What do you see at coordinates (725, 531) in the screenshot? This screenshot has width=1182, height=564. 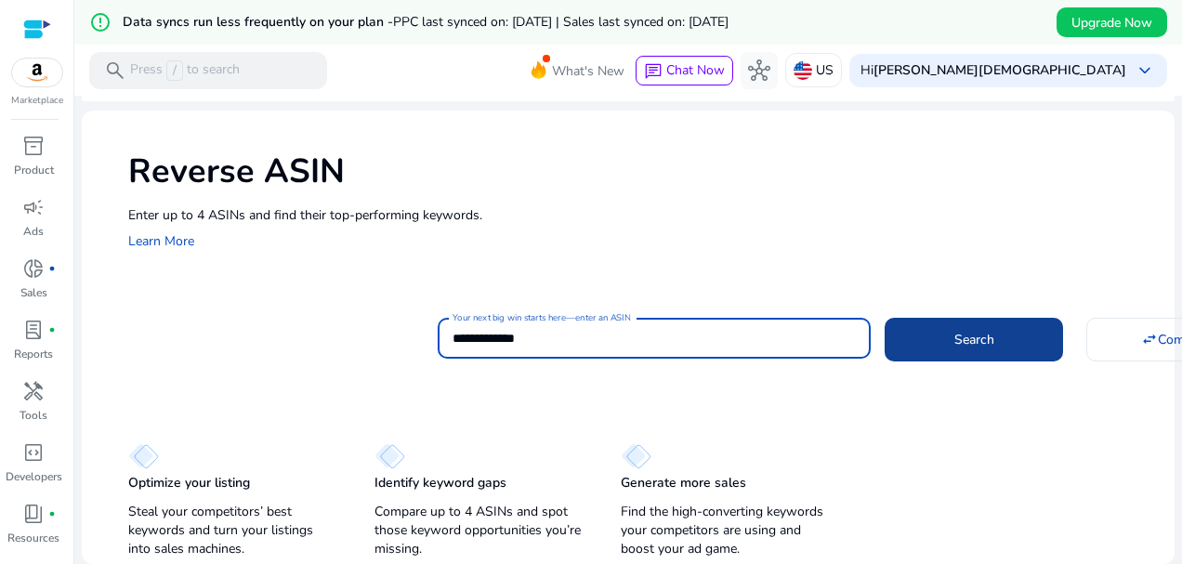 I see `p: Find the high-converting keywords your competitors are using and boost your ad game.` at bounding box center [725, 531].